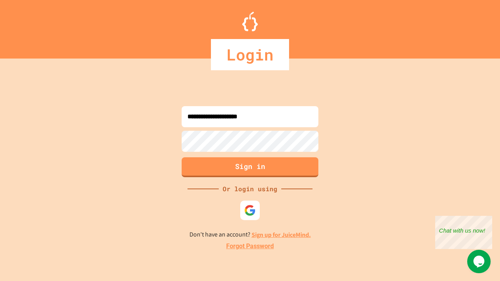 The height and width of the screenshot is (281, 500). Describe the element at coordinates (250, 189) in the screenshot. I see `div: Or login using` at that location.